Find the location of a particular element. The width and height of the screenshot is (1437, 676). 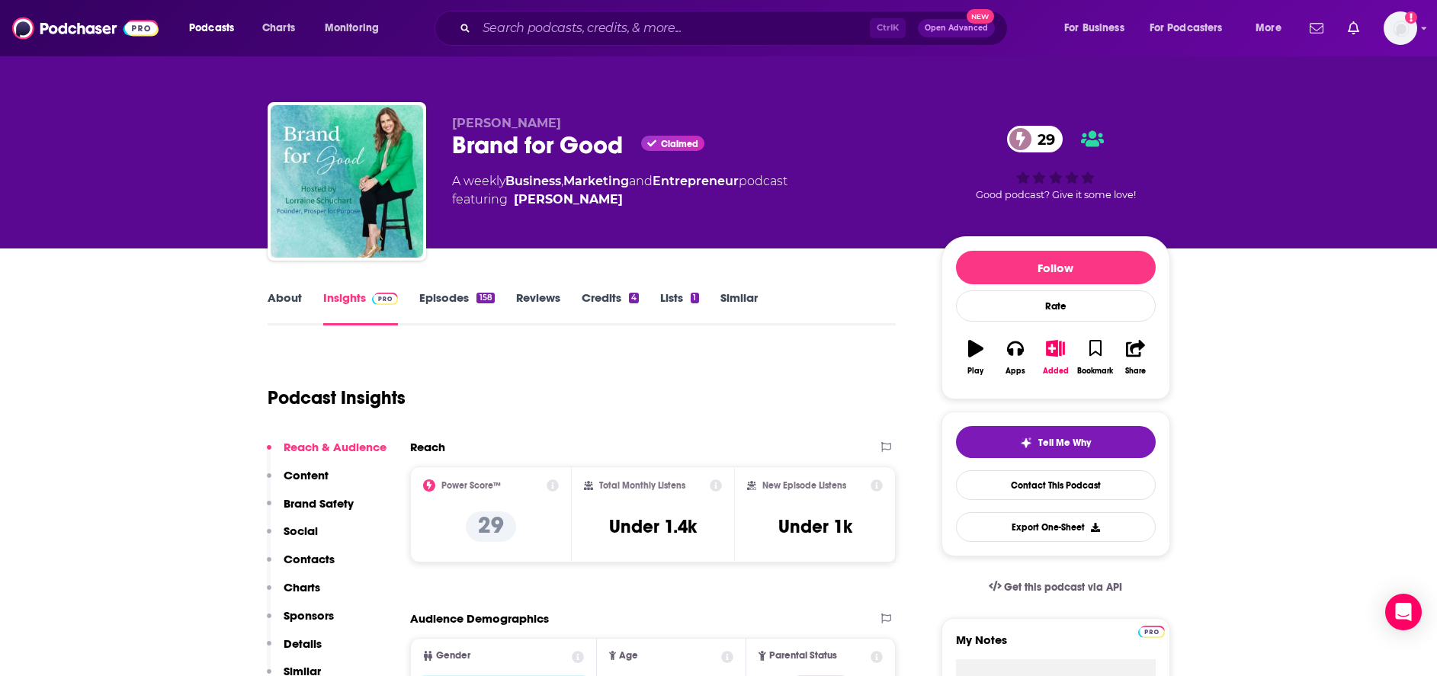

button: Content is located at coordinates (297, 482).